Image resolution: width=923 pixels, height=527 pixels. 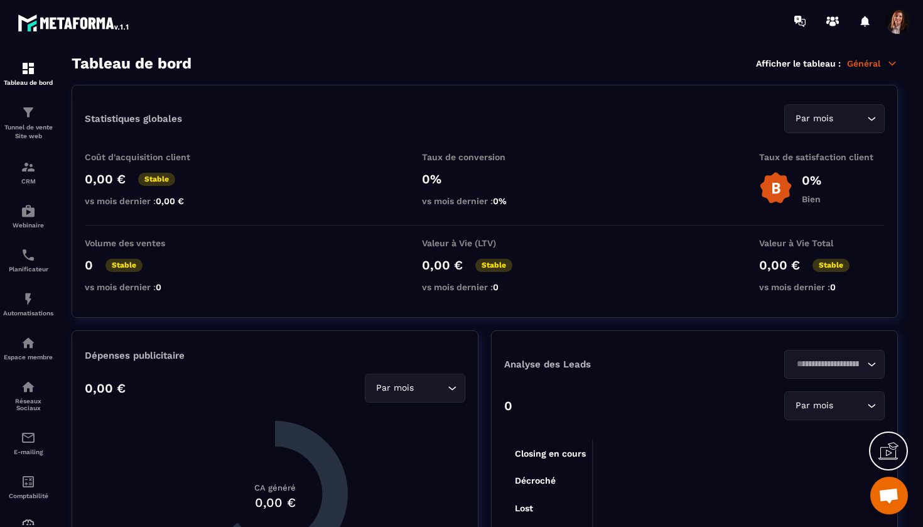 I want to click on p: Planificateur, so click(x=28, y=269).